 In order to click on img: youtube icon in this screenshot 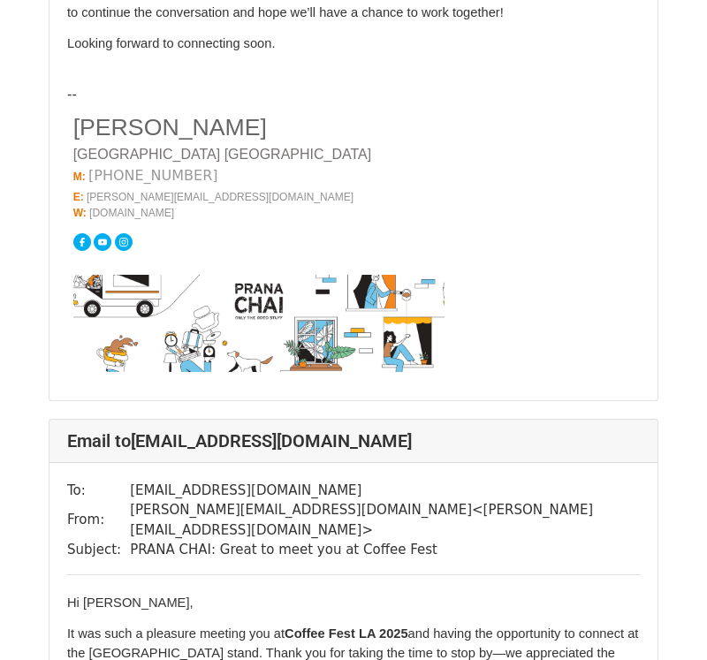, I will do `click(103, 242)`.